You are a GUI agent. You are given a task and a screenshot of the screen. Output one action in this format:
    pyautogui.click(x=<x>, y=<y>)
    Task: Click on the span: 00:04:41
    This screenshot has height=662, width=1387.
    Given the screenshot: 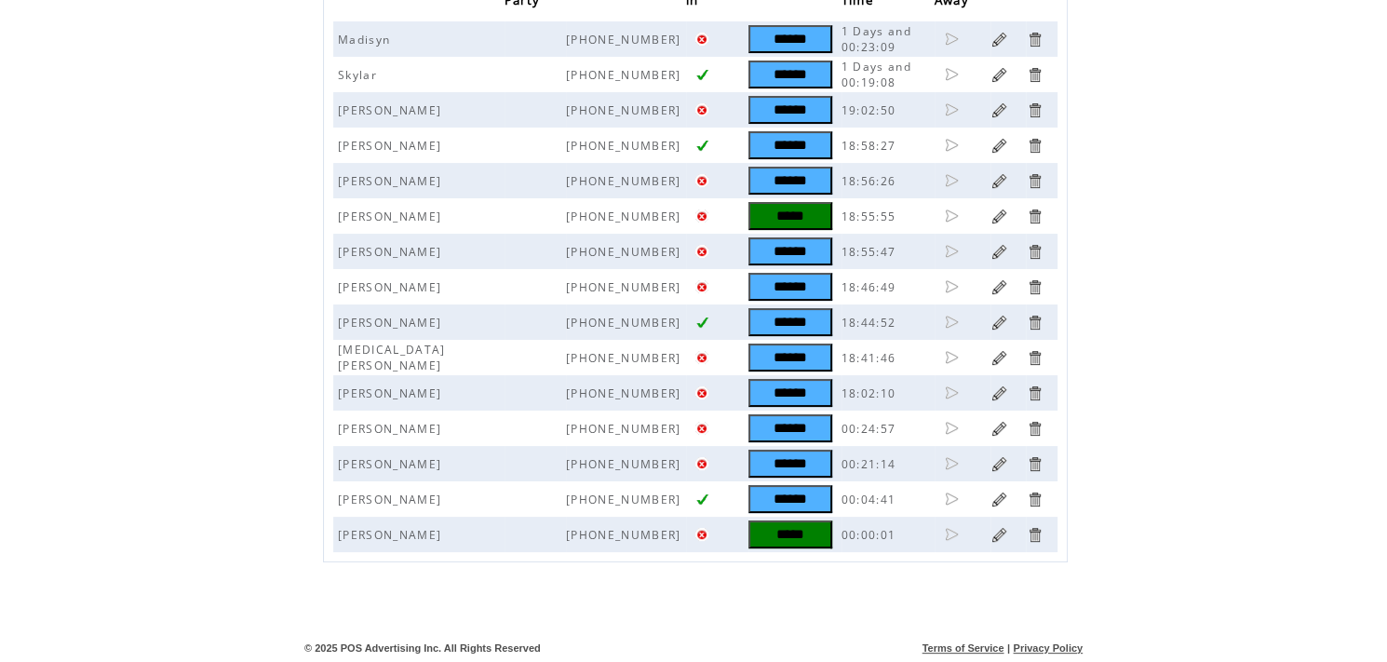 What is the action you would take?
    pyautogui.click(x=871, y=499)
    